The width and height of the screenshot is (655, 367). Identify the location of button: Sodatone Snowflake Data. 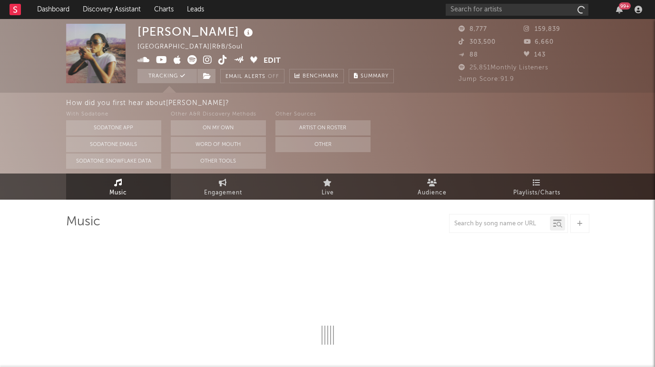
(114, 161).